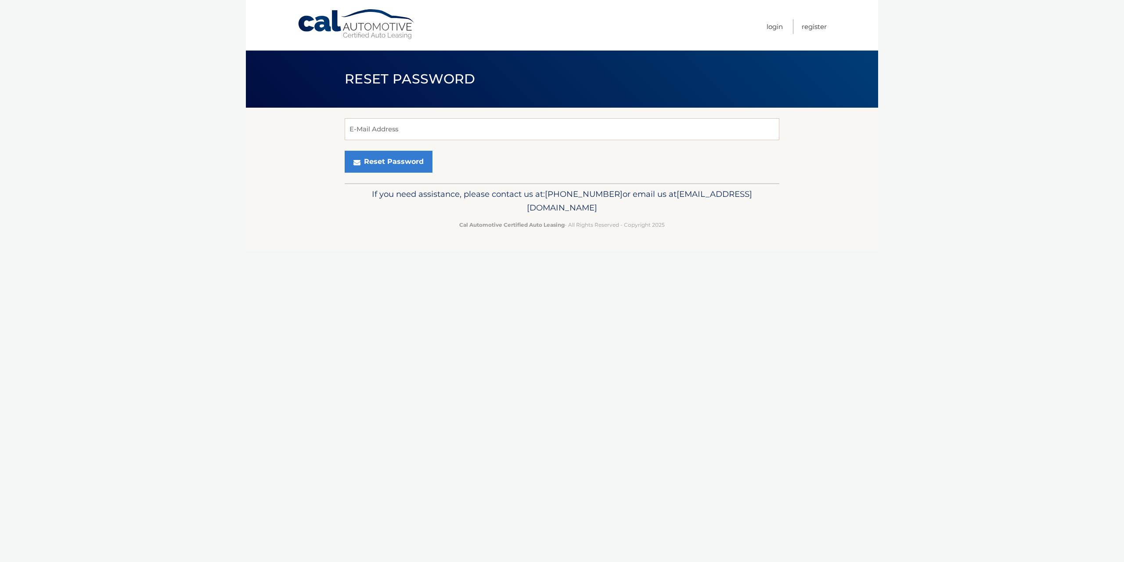 The width and height of the screenshot is (1124, 562). What do you see at coordinates (357, 24) in the screenshot?
I see `a: Cal Automotive` at bounding box center [357, 24].